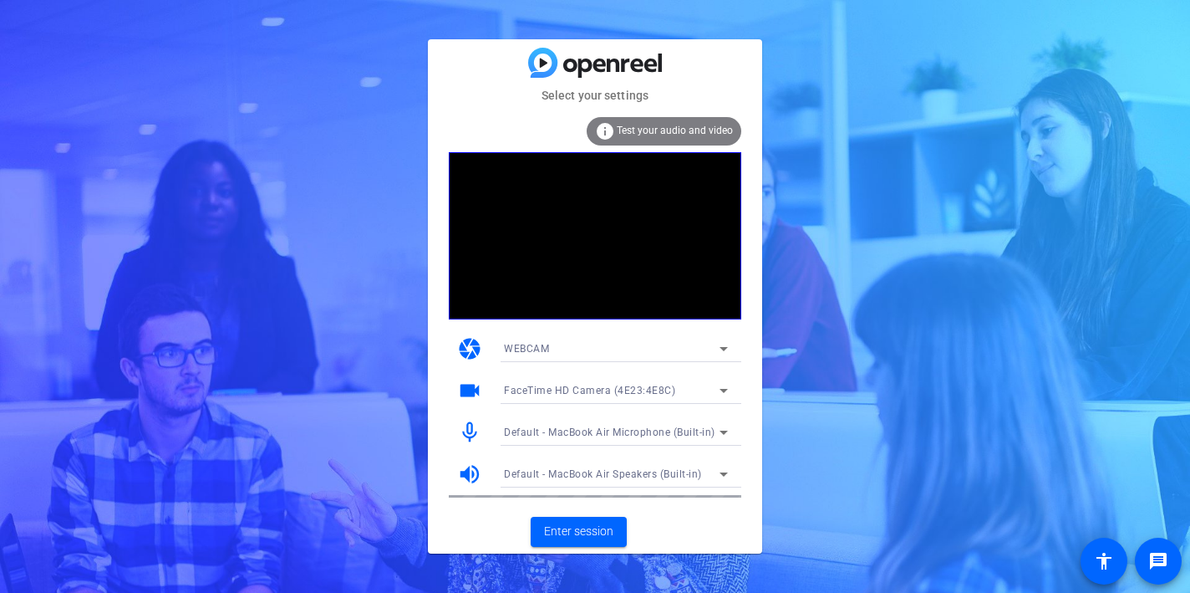  I want to click on span: FaceTime HD Camera (4E23:4E8C), so click(589, 390).